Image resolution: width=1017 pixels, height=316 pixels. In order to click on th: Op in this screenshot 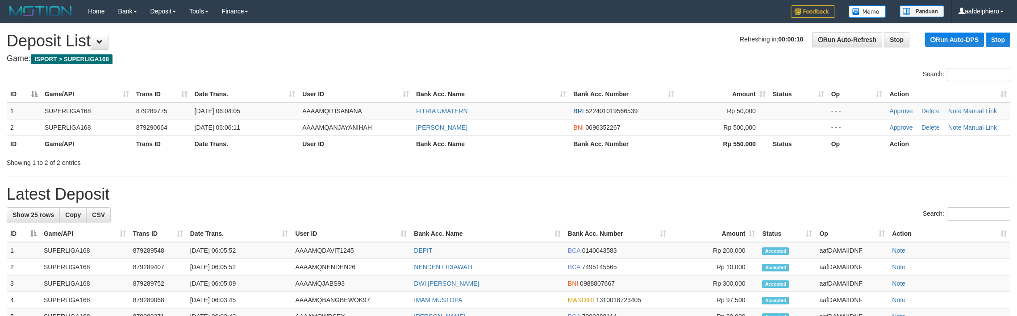, I will do `click(857, 144)`.